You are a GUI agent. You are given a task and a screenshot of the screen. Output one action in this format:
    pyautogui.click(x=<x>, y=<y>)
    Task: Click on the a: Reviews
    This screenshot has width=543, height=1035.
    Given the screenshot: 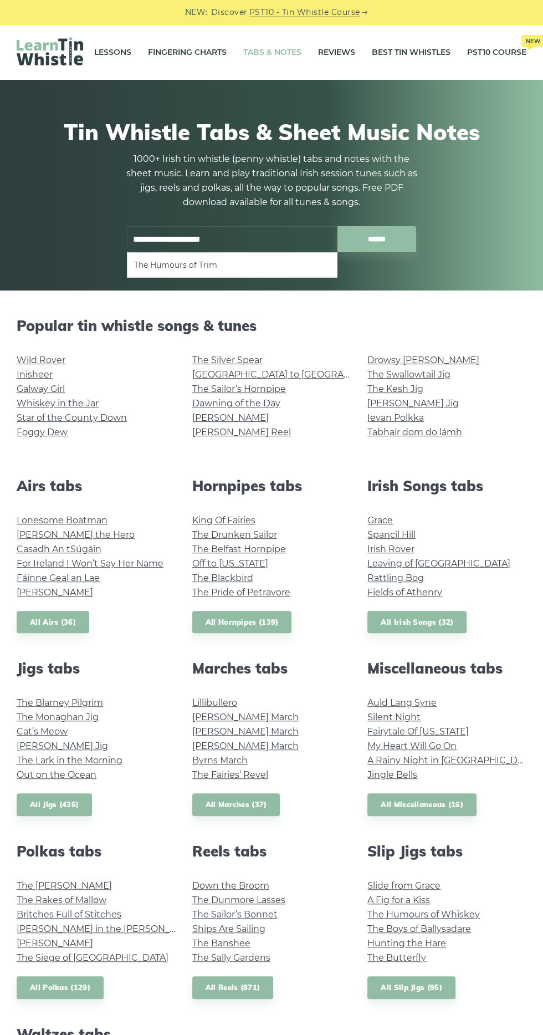 What is the action you would take?
    pyautogui.click(x=336, y=52)
    